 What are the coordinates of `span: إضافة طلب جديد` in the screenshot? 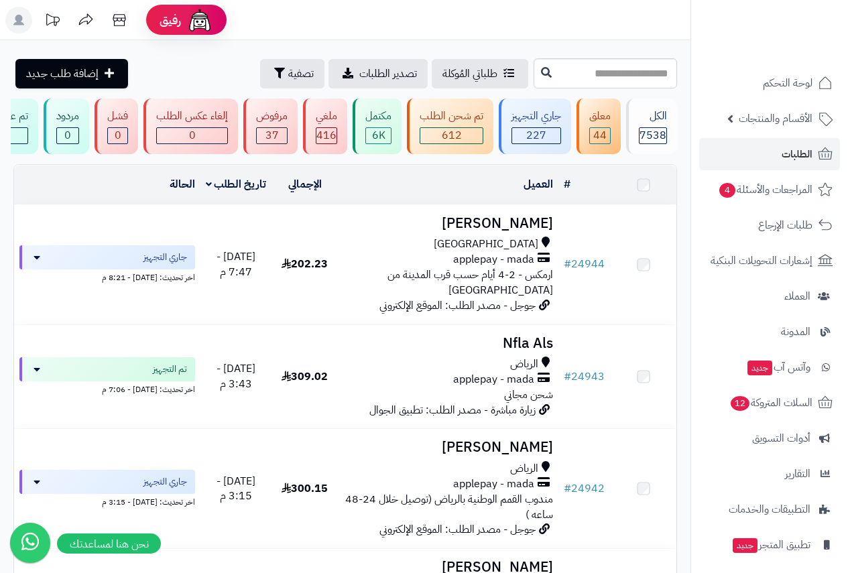 It's located at (62, 74).